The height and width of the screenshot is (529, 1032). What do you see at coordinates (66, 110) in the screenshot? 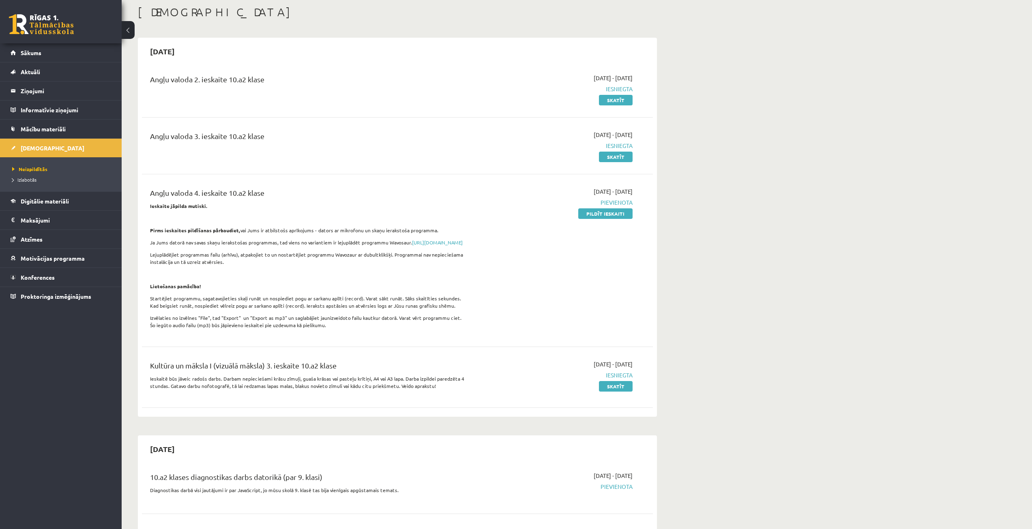
I see `legend: Informatīvie ziņojumi` at bounding box center [66, 110].